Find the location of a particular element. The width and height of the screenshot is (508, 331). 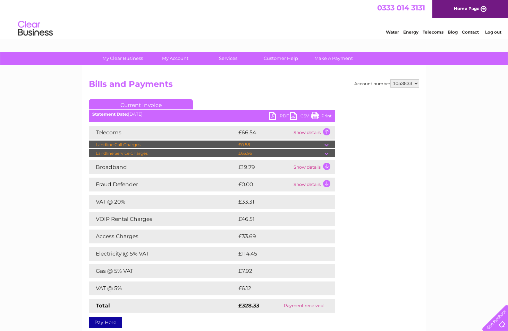

b: Statement Date: is located at coordinates (110, 114).